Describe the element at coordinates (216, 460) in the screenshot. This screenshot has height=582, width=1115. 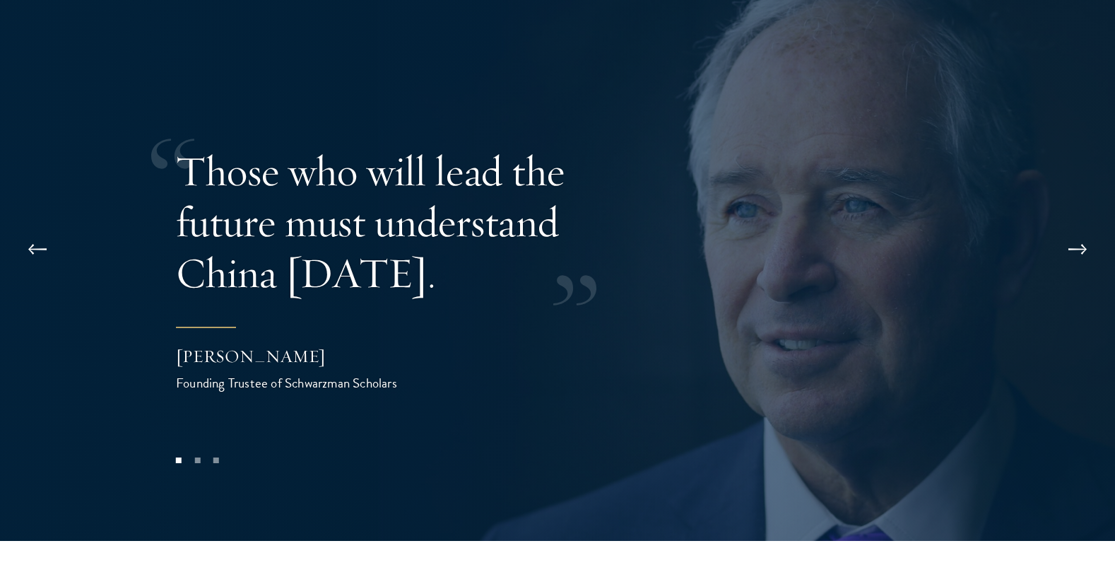
I see `button: 3 of 3` at that location.